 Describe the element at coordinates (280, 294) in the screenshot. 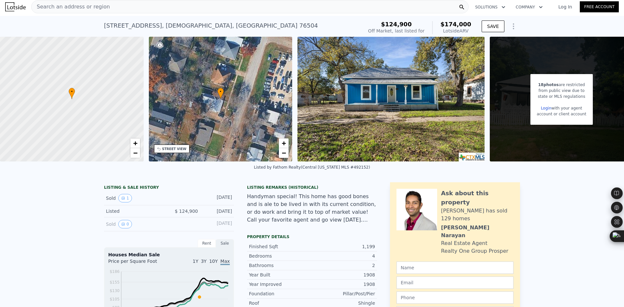

I see `div: Foundation` at that location.